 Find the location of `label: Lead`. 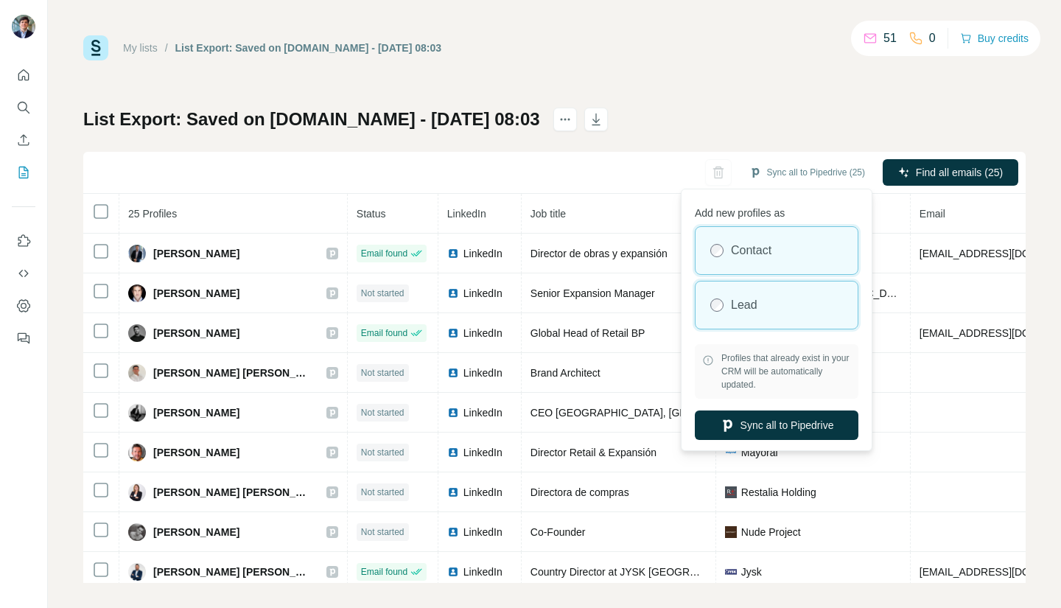

label: Lead is located at coordinates (744, 305).